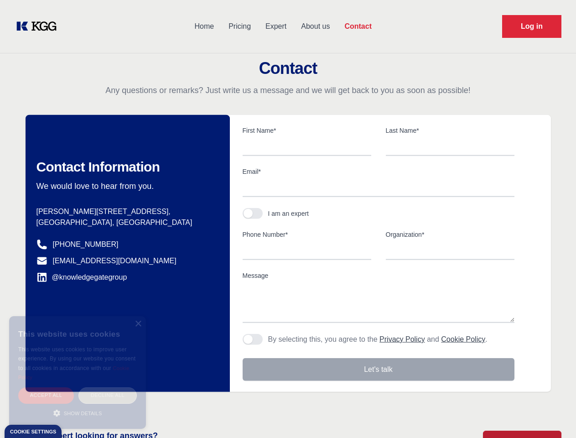 This screenshot has width=576, height=438. Describe the element at coordinates (378, 275) in the screenshot. I see `label: Message` at that location.